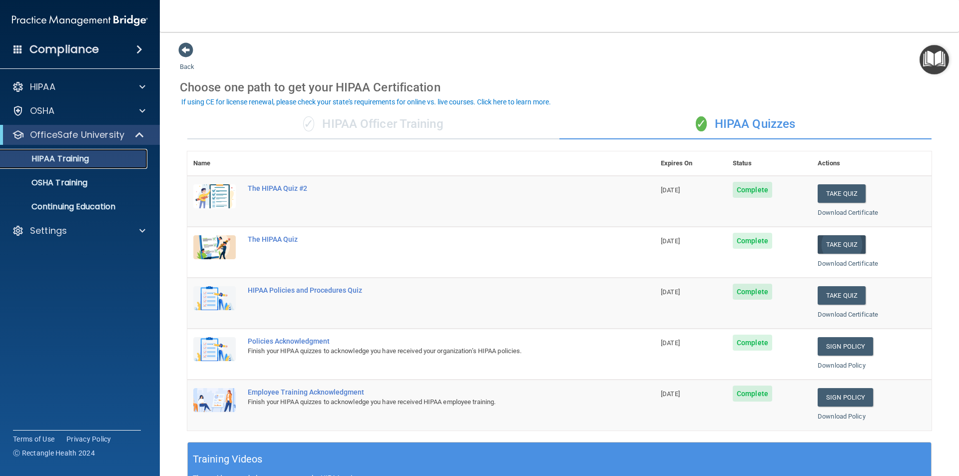 Image resolution: width=959 pixels, height=476 pixels. What do you see at coordinates (373, 124) in the screenshot?
I see `div: HIPAA Officer Training` at bounding box center [373, 124].